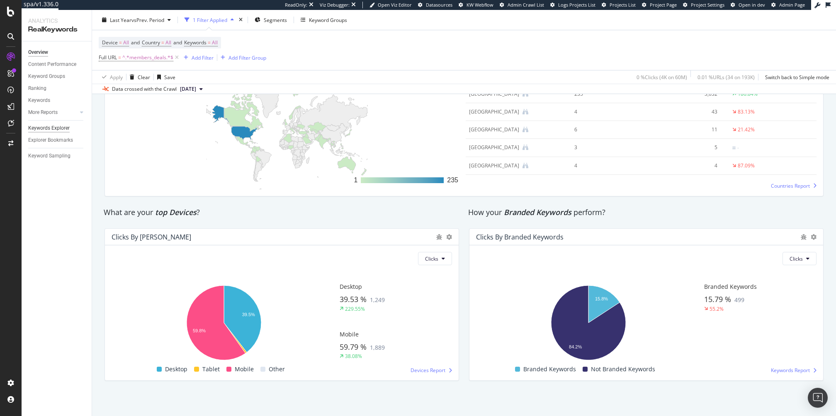 This screenshot has width=836, height=416. I want to click on text: 84.2%, so click(575, 347).